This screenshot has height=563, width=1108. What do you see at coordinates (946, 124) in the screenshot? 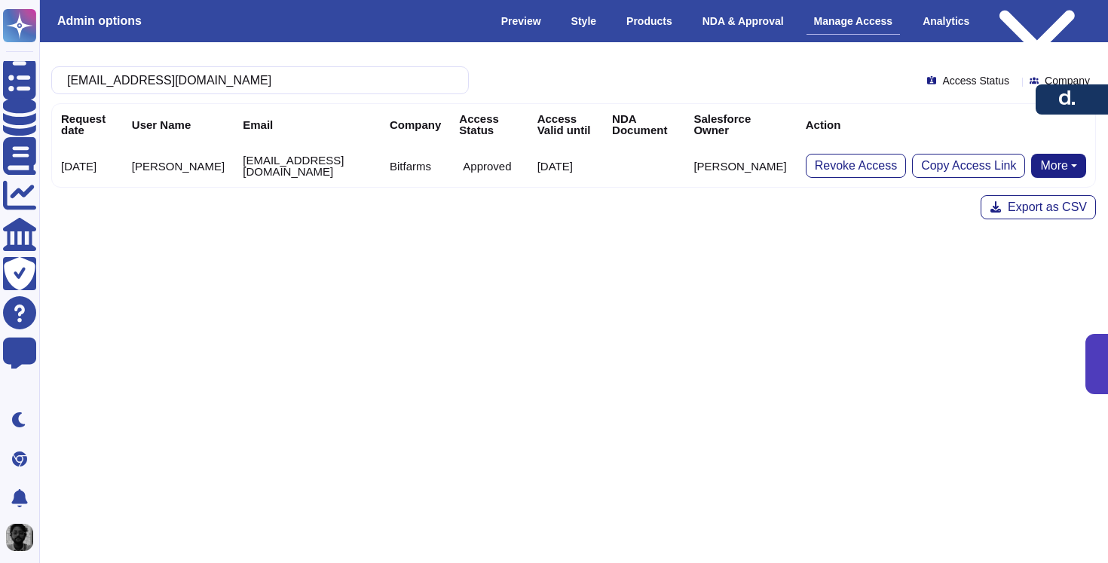
I see `th: Action` at bounding box center [946, 124].